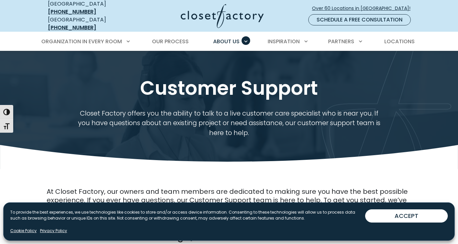  I want to click on button: ACCEPT, so click(406, 216).